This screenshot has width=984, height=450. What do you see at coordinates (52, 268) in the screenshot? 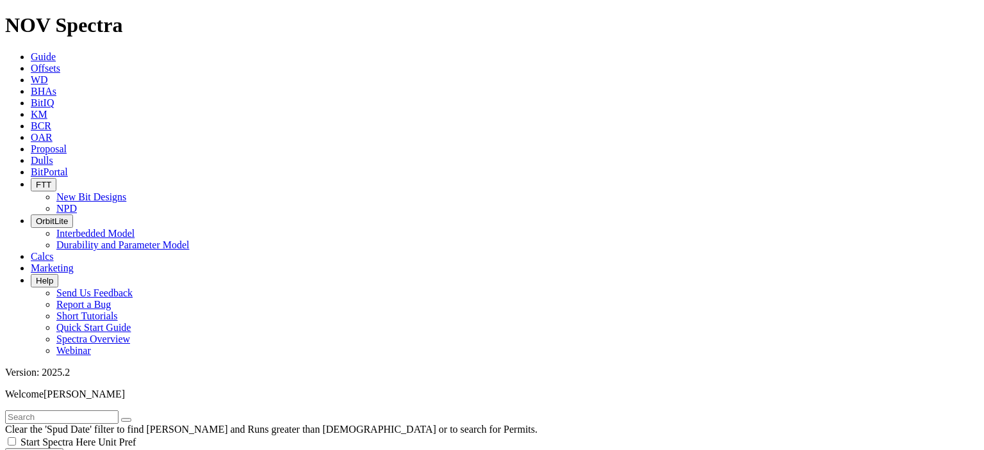
I see `span: Marketing` at bounding box center [52, 268].